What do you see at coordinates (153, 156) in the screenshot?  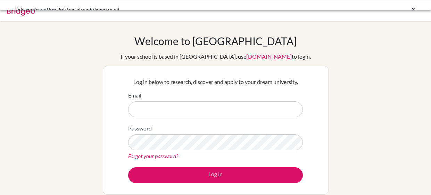 I see `a: Forgot your password?` at bounding box center [153, 156].